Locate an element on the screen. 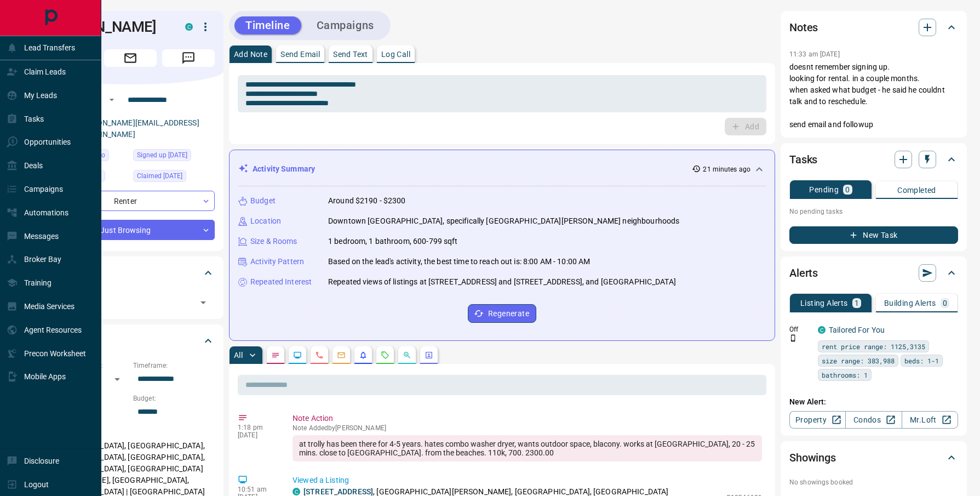 The image size is (980, 496). div: Tue Jan 02 2018 is located at coordinates (174, 157).